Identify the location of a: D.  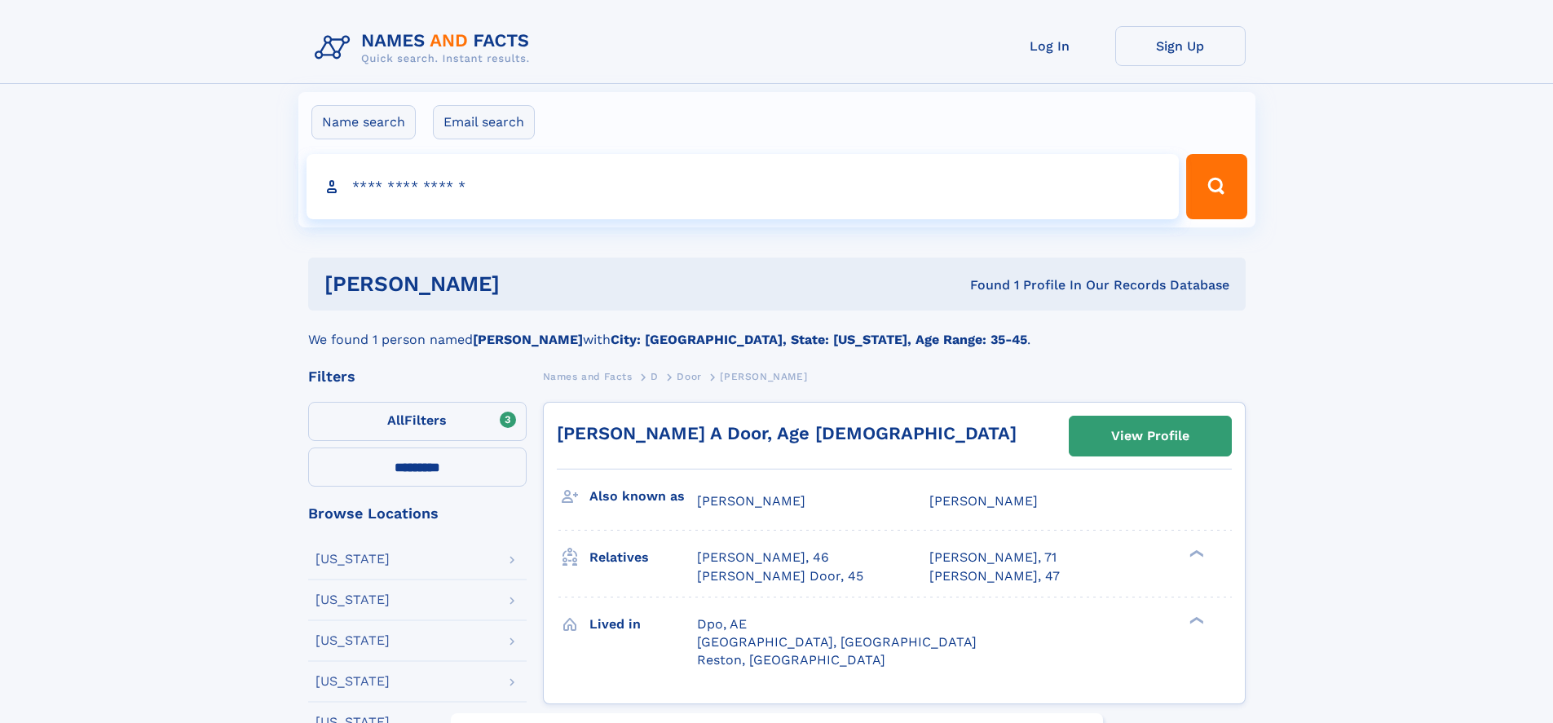
(655, 376).